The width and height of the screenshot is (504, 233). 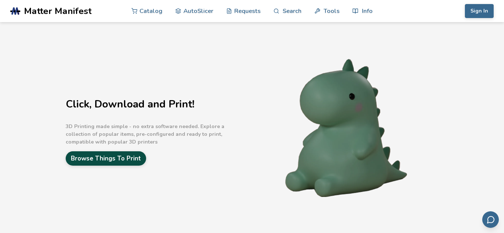 I want to click on p: 3D Printing made simple - no extra software needed. Explore a collection of popular items, pre-co..., so click(x=158, y=134).